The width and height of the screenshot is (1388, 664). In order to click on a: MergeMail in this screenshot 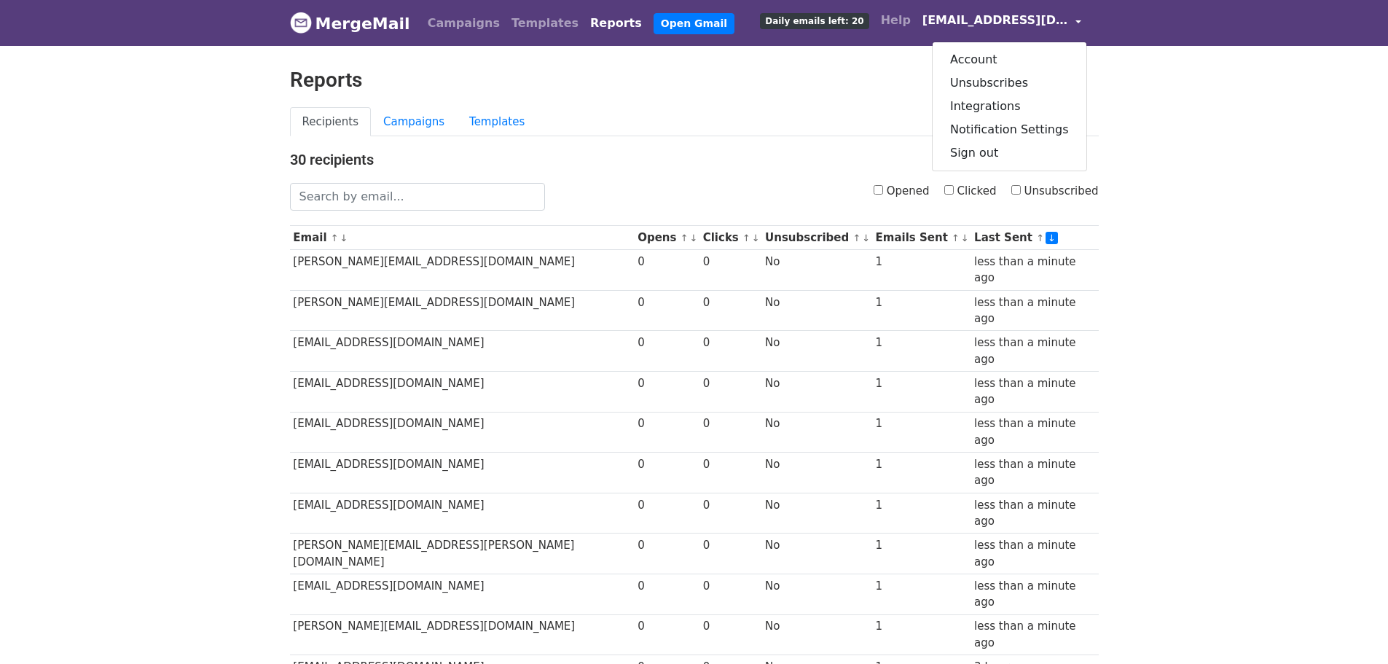, I will do `click(350, 23)`.